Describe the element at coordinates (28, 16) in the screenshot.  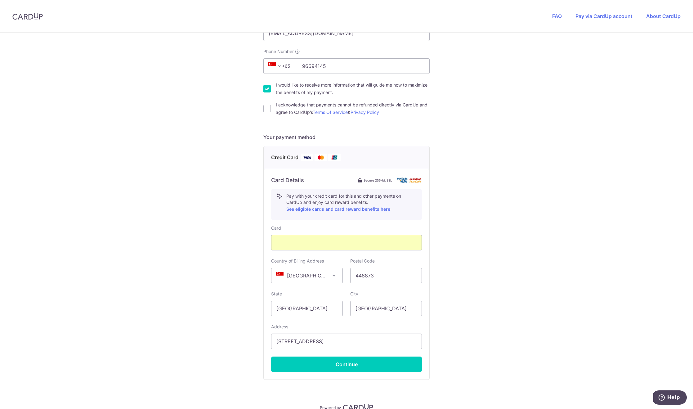
I see `img: CardUp` at that location.